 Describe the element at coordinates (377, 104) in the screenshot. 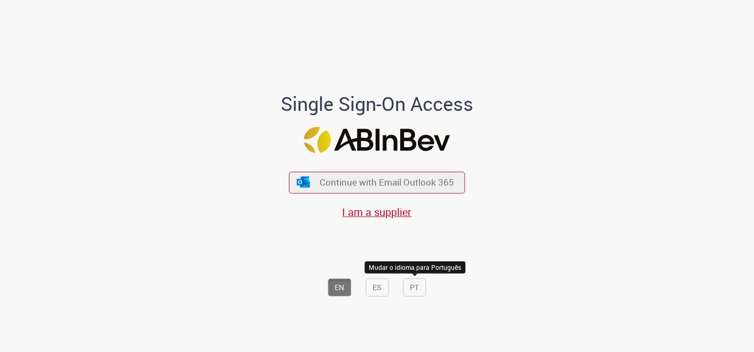

I see `h1: Single Sign-On Access` at that location.